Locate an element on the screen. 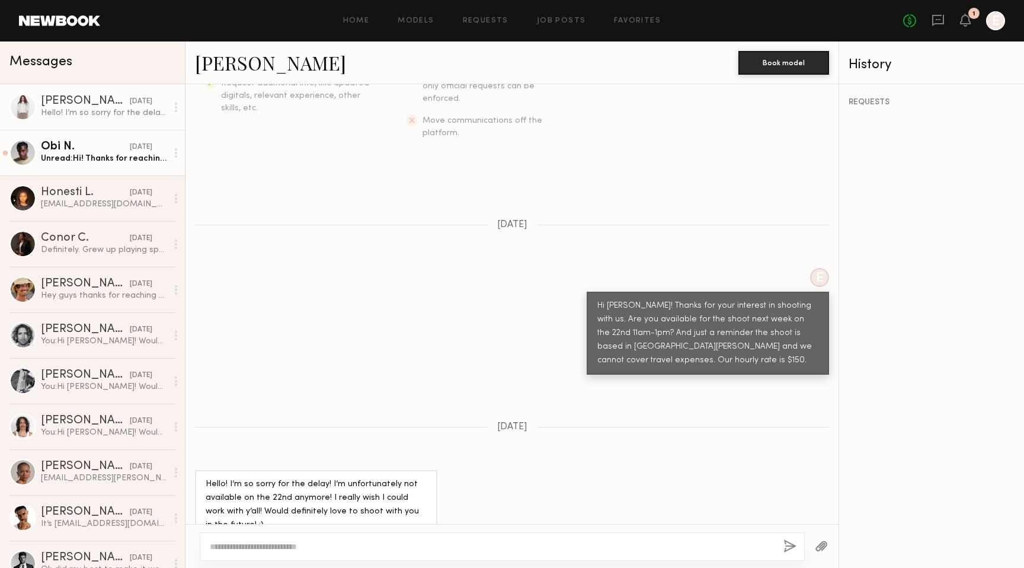 This screenshot has height=568, width=1024. div: Definitely. Grew up playing sports and still play. Won’t be an issue! is located at coordinates (104, 249).